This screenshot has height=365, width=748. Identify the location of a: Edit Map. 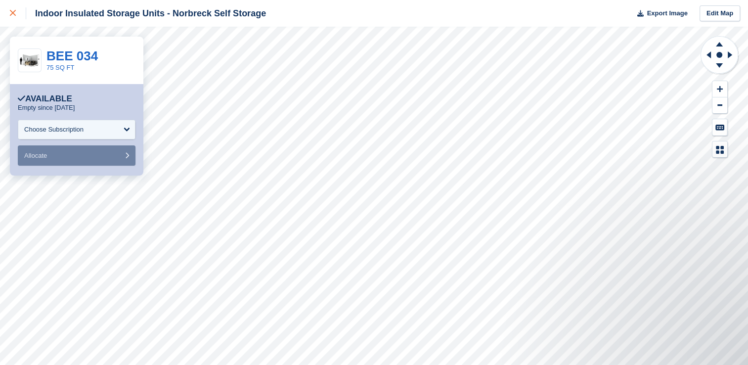
(719, 13).